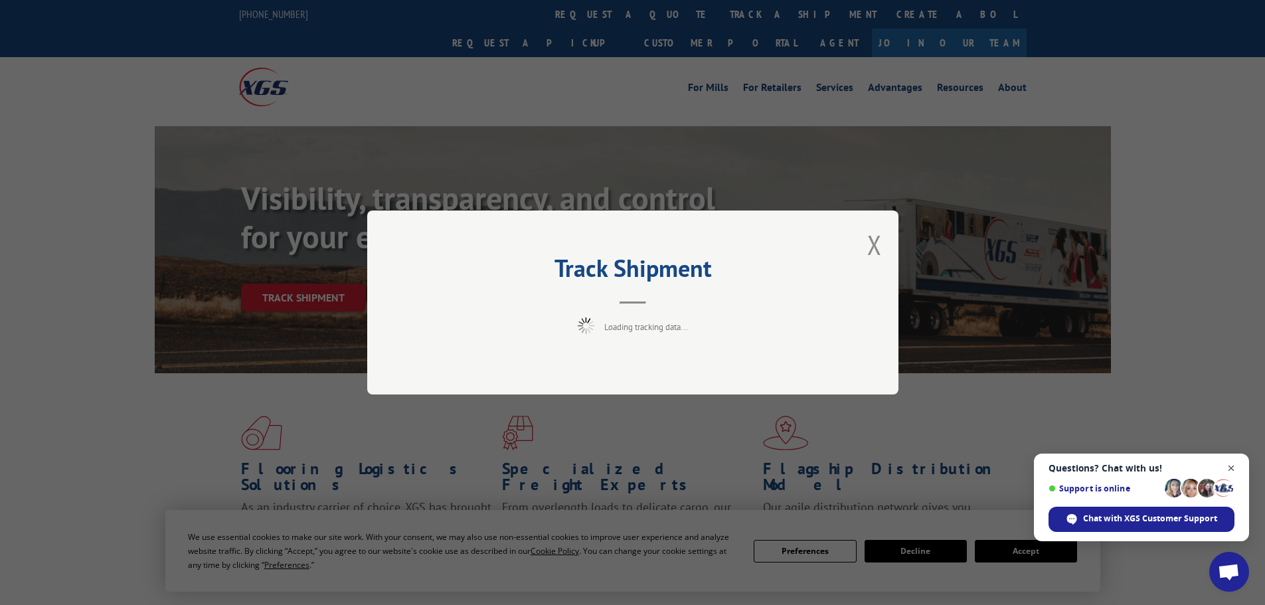 The width and height of the screenshot is (1265, 605). I want to click on img: xgs-loading, so click(586, 325).